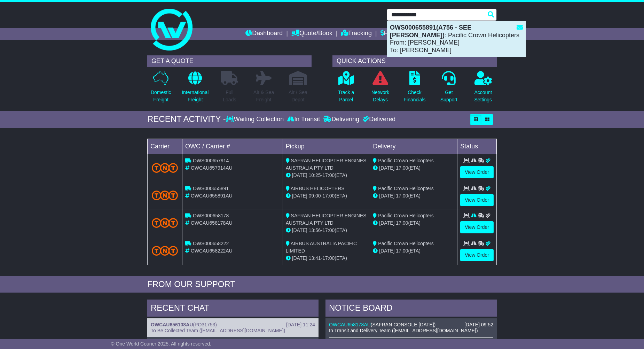 The width and height of the screenshot is (644, 349). What do you see at coordinates (233, 309) in the screenshot?
I see `div: RECENT CHAT` at bounding box center [233, 309].